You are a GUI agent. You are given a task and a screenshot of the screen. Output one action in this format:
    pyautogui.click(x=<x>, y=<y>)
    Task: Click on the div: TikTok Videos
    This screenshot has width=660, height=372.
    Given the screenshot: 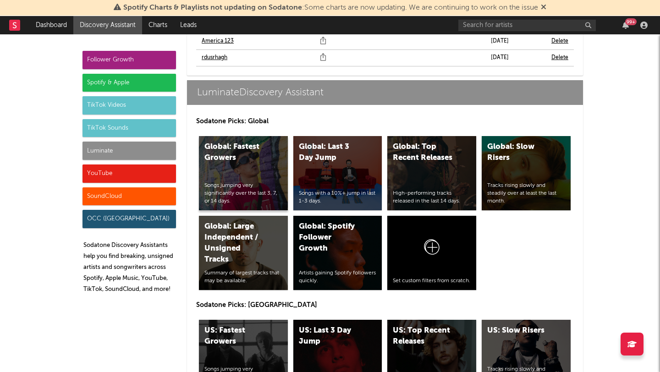 What is the action you would take?
    pyautogui.click(x=129, y=105)
    